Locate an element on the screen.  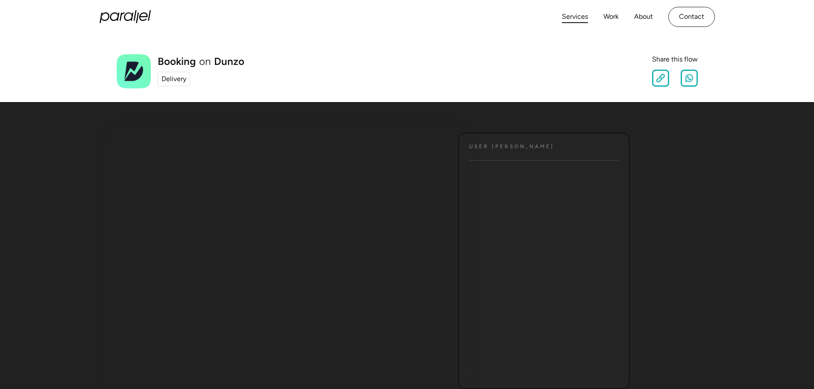
a: Delivery is located at coordinates (174, 79).